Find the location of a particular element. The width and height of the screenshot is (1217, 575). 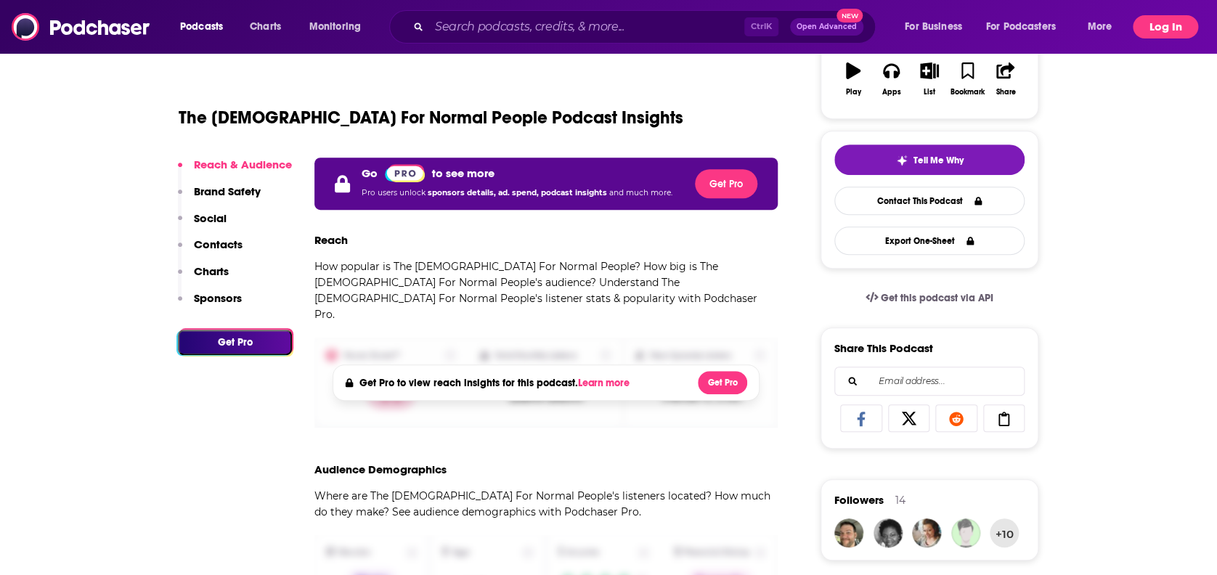

div: Search podcasts, credits, & more... is located at coordinates (646, 27).